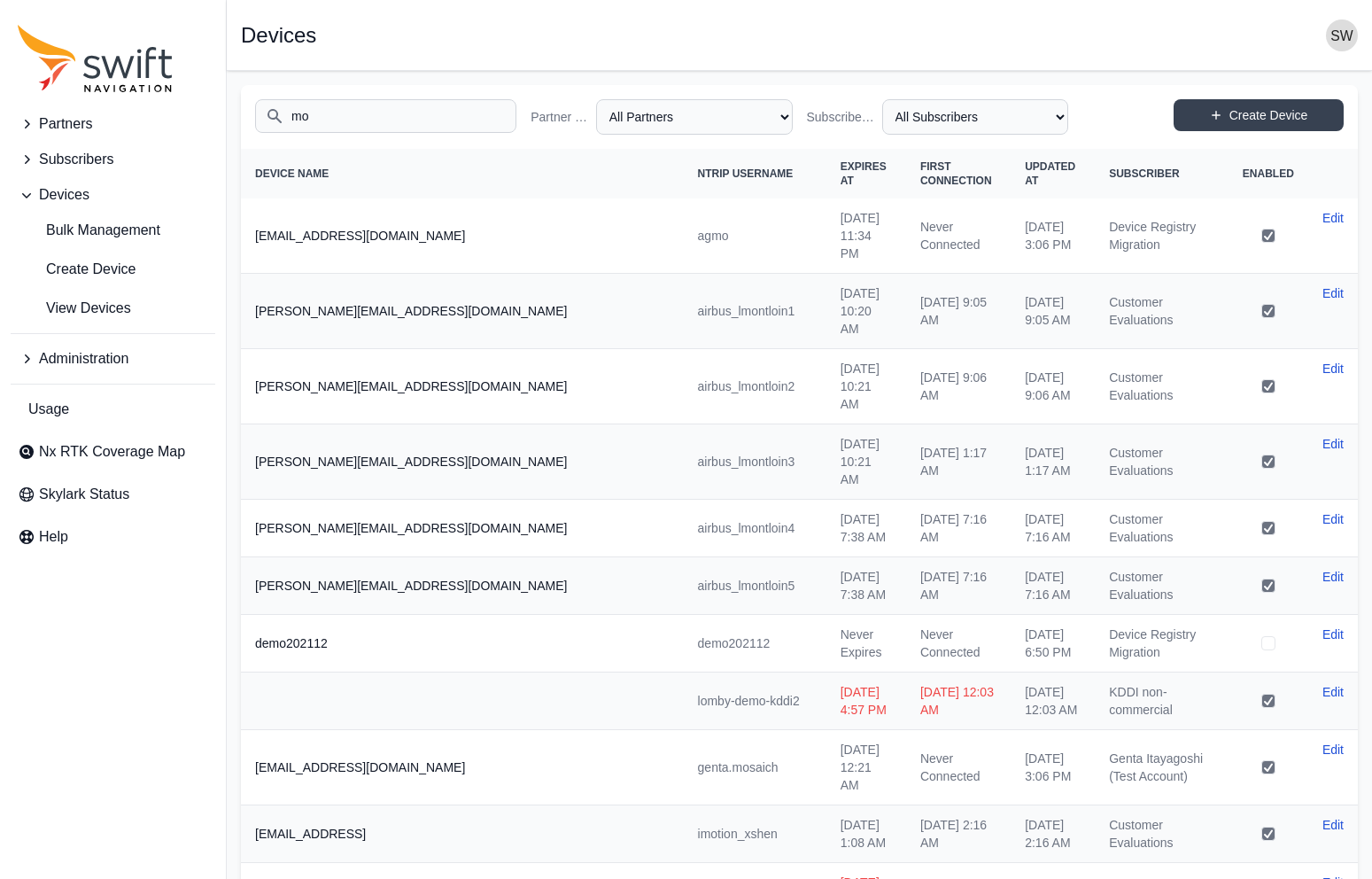 The width and height of the screenshot is (1372, 879). I want to click on a: Usage, so click(113, 410).